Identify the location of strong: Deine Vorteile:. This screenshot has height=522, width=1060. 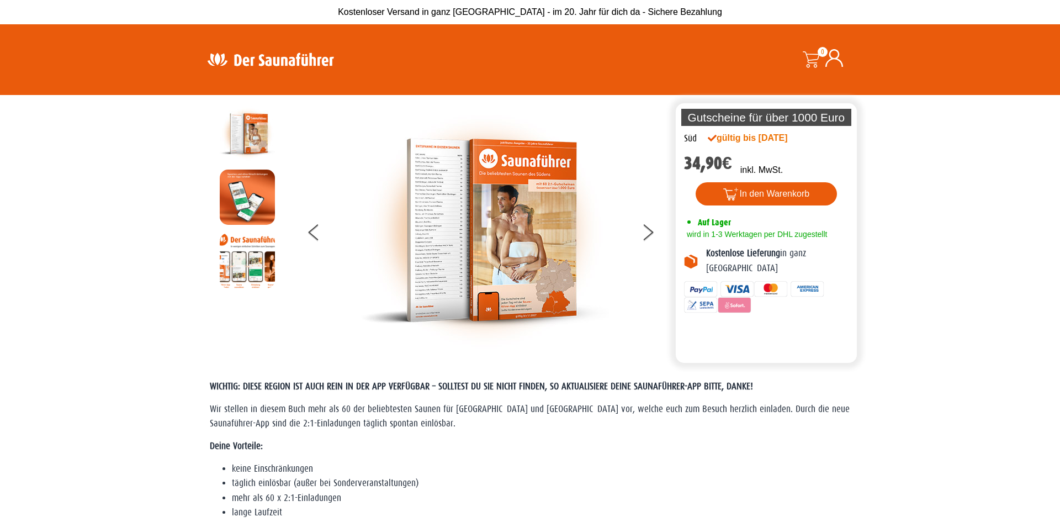
(236, 446).